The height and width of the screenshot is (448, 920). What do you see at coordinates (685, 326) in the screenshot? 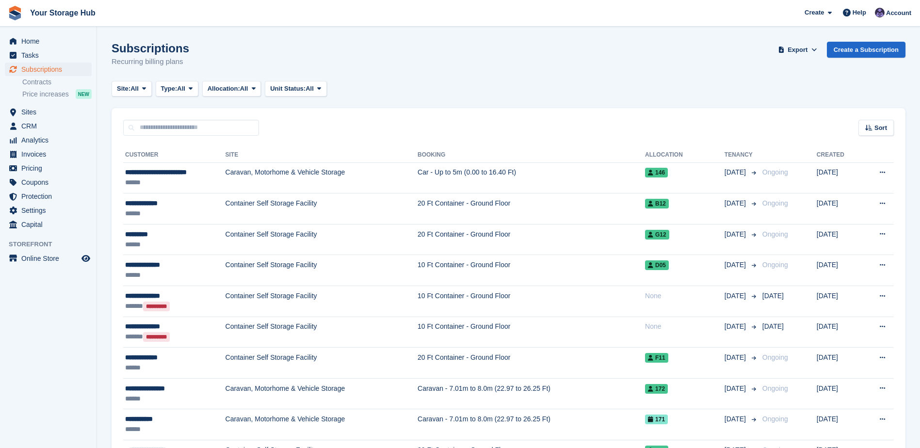
I see `div: None` at bounding box center [685, 326].